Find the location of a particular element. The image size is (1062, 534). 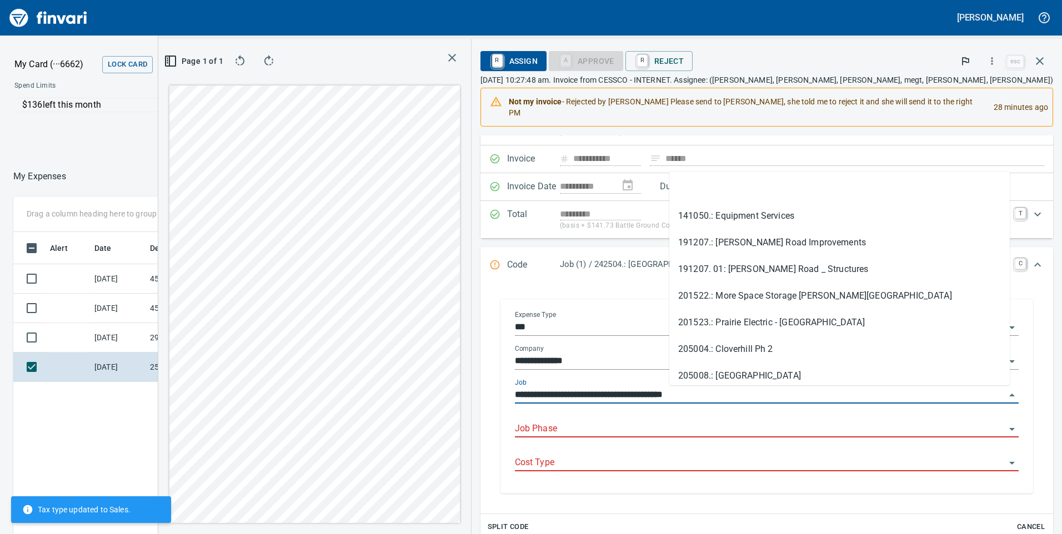

img: Finvari is located at coordinates (48, 18).